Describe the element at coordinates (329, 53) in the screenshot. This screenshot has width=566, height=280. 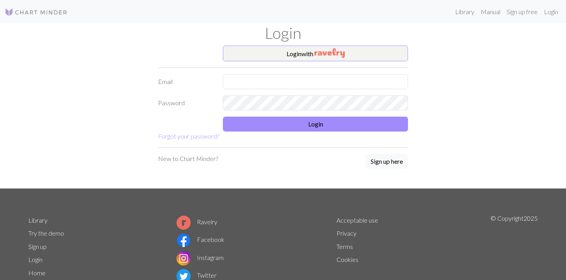
I see `img: Ravelry` at that location.